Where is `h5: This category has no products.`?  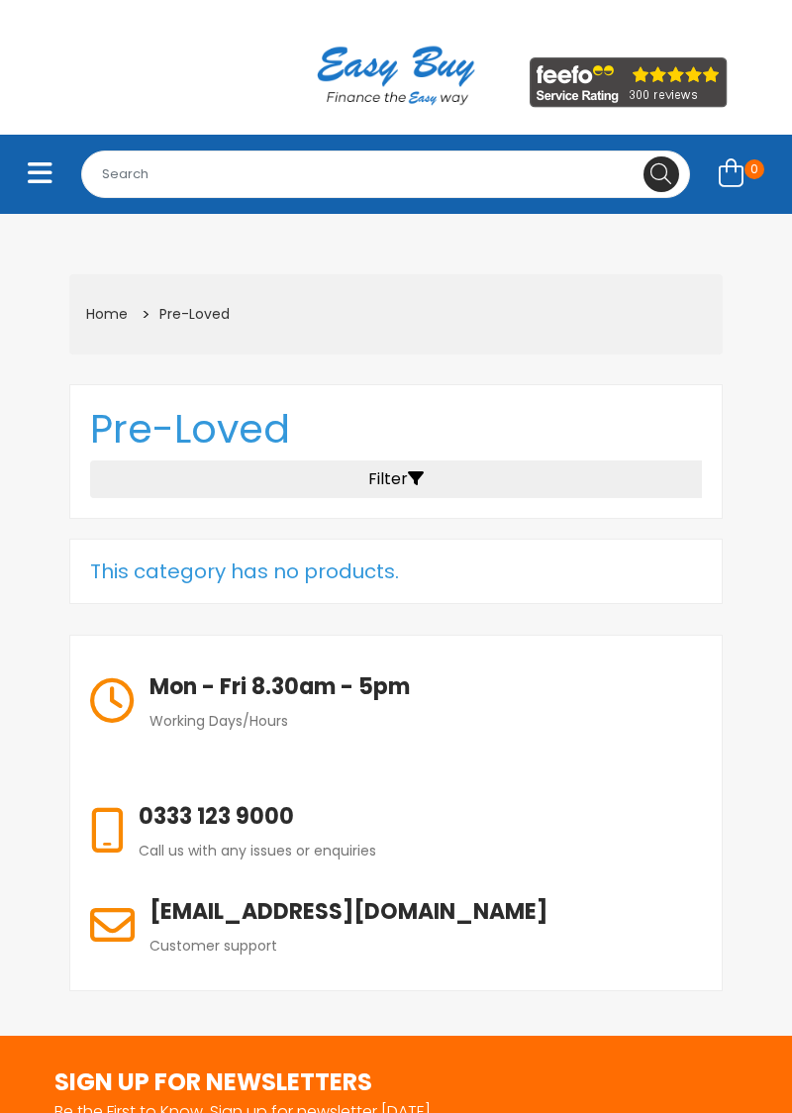
h5: This category has no products. is located at coordinates (396, 572).